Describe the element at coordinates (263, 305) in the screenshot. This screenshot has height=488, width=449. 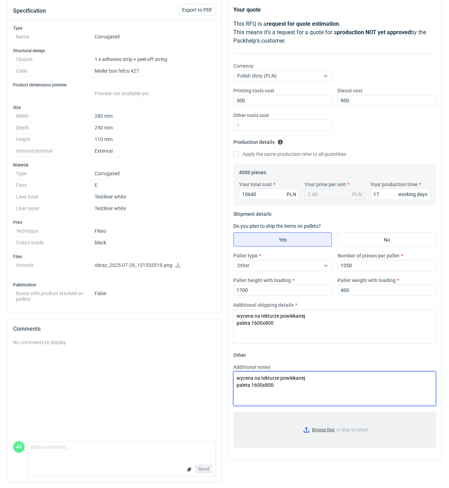
I see `label: Additional shipping details` at that location.